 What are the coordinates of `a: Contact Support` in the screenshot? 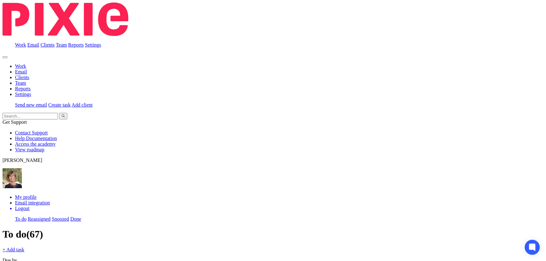 It's located at (31, 133).